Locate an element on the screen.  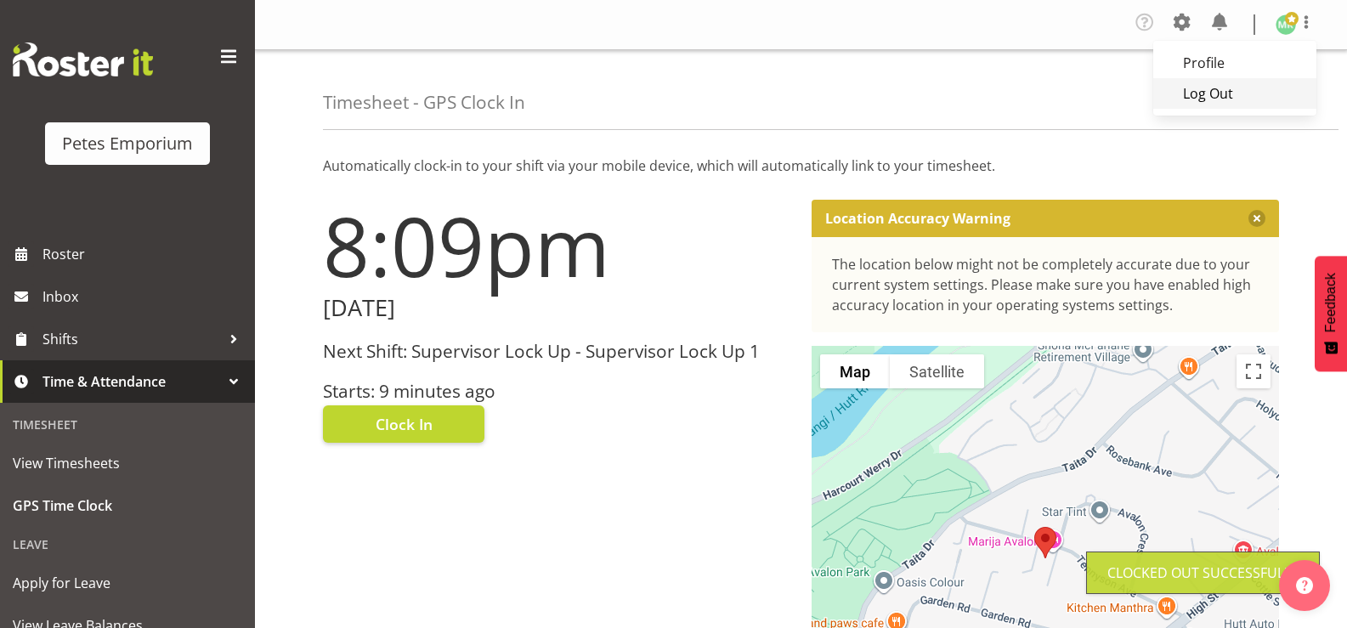
div: Leave is located at coordinates (128, 544).